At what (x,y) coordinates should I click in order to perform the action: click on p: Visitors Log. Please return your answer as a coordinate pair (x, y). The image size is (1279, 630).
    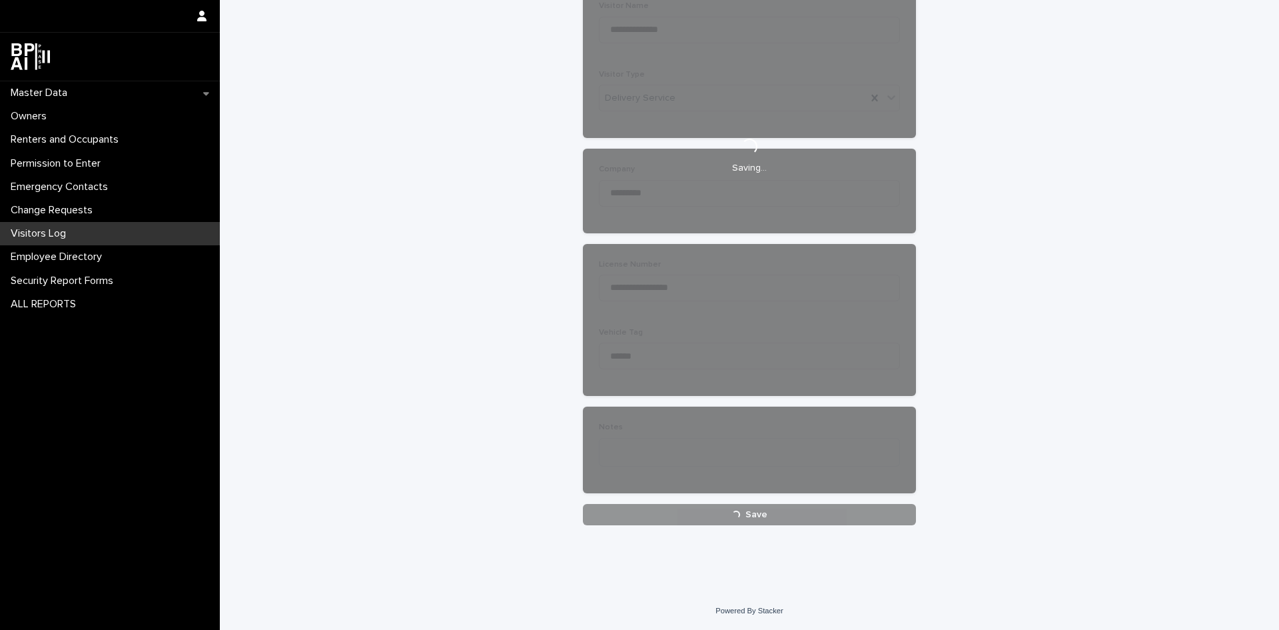
    Looking at the image, I should click on (41, 233).